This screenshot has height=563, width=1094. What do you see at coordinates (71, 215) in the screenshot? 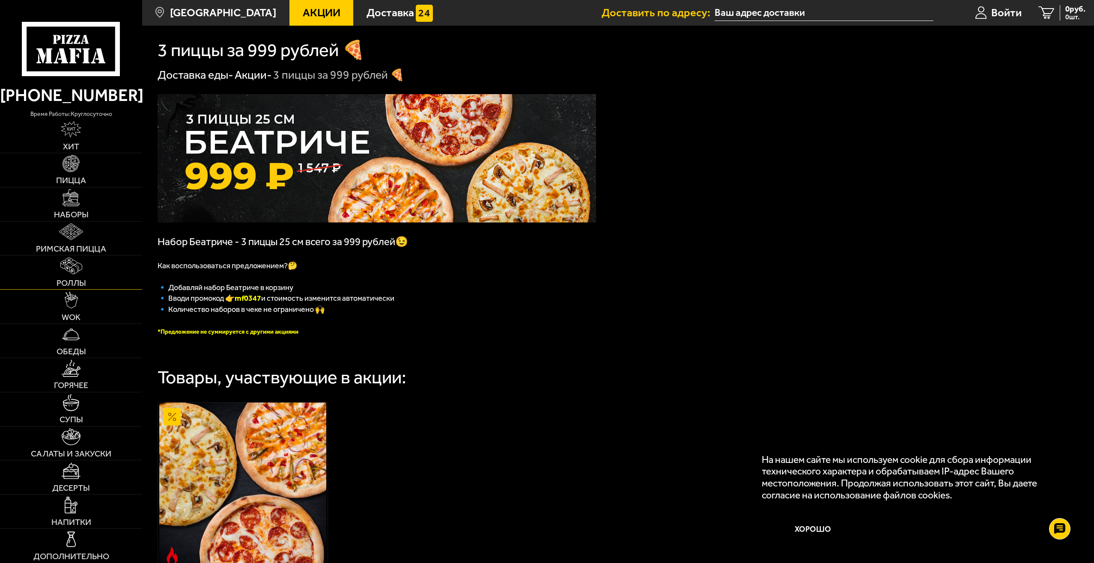
I see `span: Наборы` at bounding box center [71, 215].